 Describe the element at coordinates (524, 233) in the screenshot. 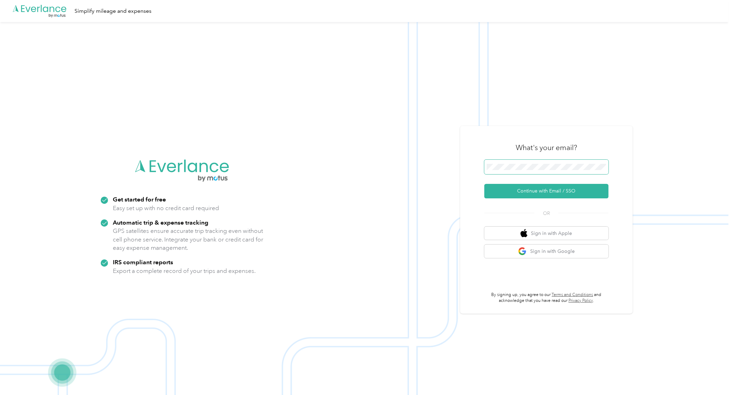

I see `img: apple logo` at that location.